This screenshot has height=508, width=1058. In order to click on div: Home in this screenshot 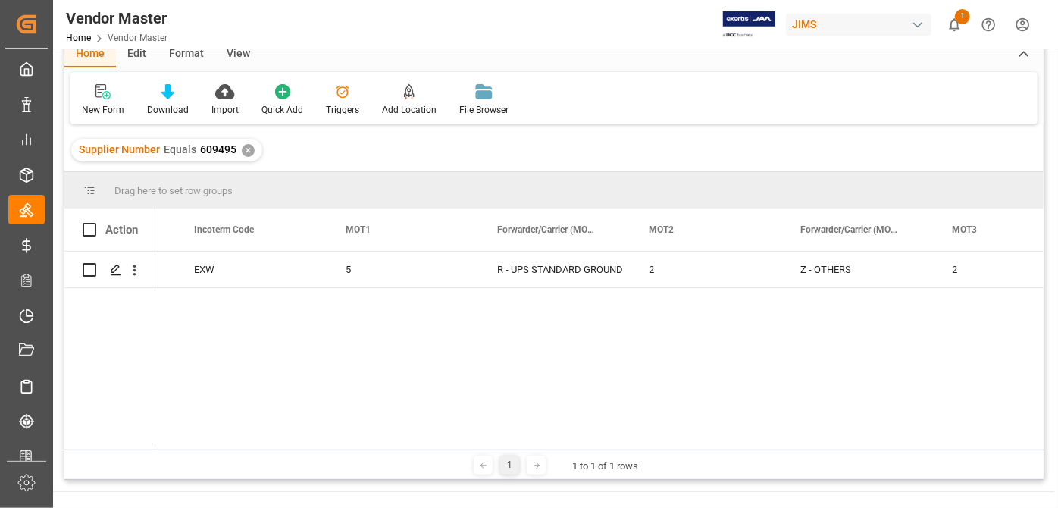, I will do `click(90, 55)`.